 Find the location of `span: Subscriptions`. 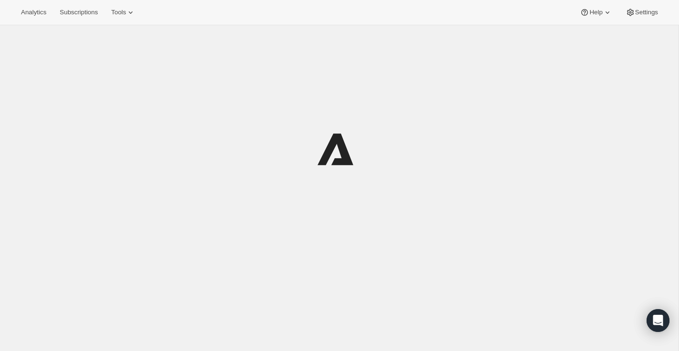

span: Subscriptions is located at coordinates (79, 12).